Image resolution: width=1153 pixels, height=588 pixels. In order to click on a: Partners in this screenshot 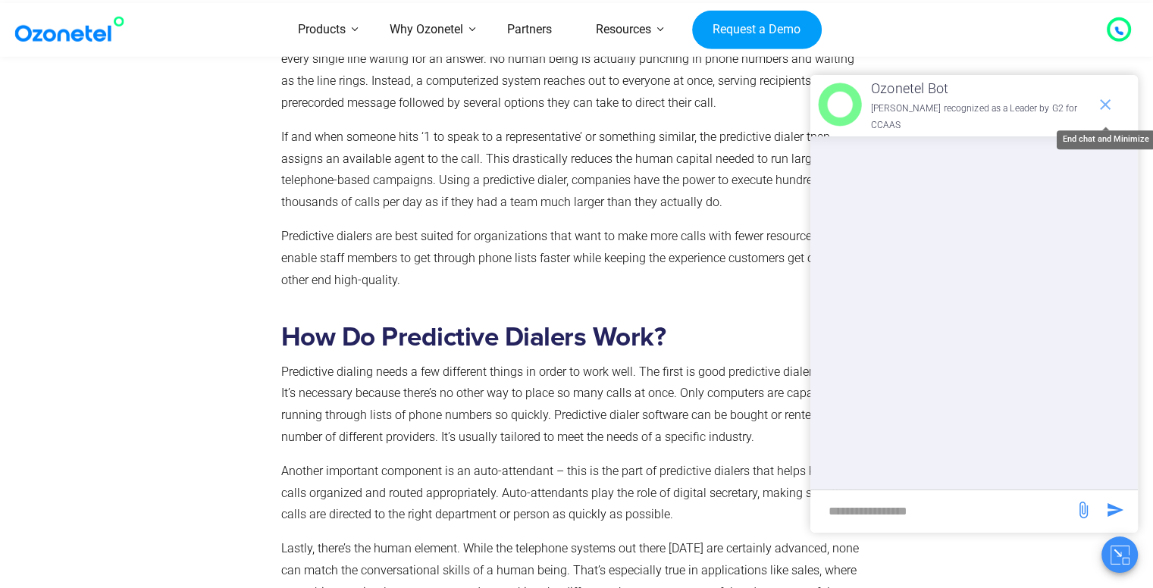, I will do `click(529, 30)`.